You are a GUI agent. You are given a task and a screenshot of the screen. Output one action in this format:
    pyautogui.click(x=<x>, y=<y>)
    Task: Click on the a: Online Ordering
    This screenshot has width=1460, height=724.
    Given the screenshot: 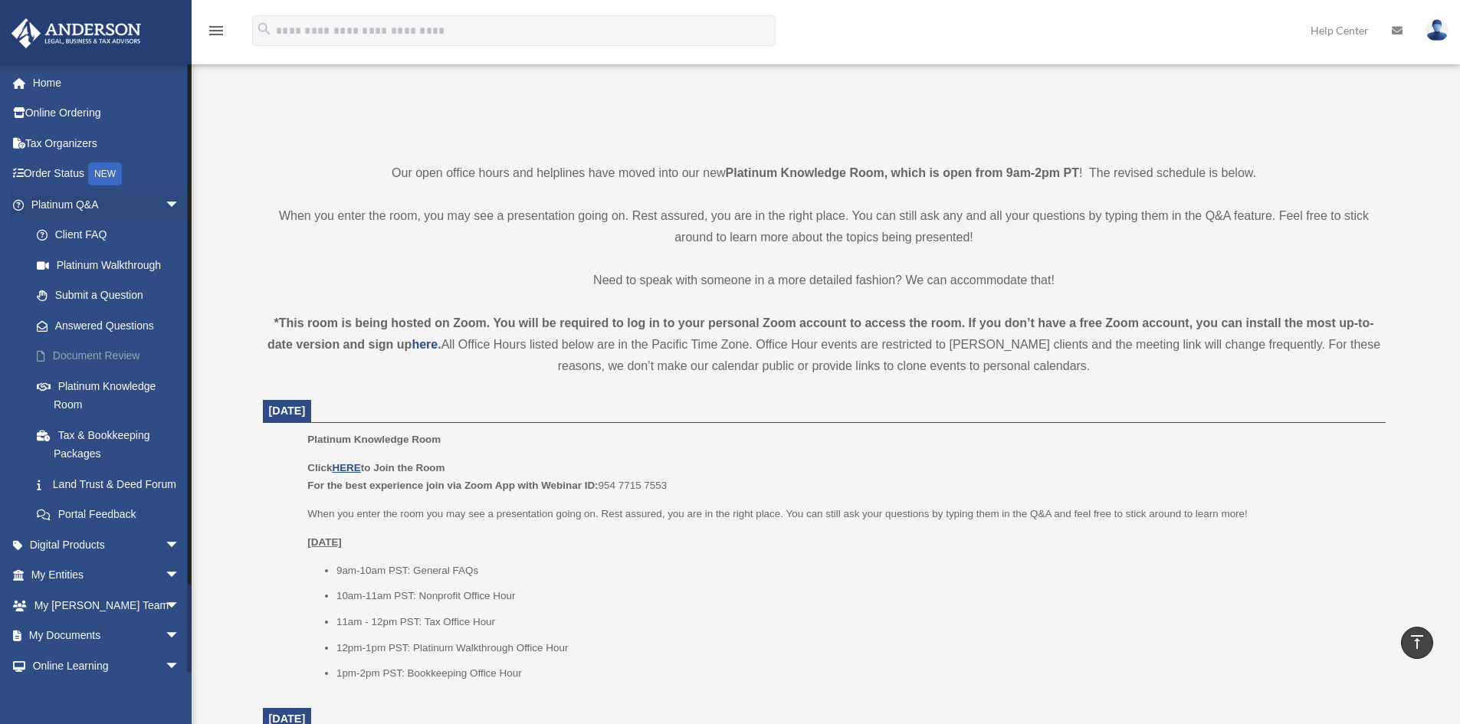 What is the action you would take?
    pyautogui.click(x=107, y=113)
    